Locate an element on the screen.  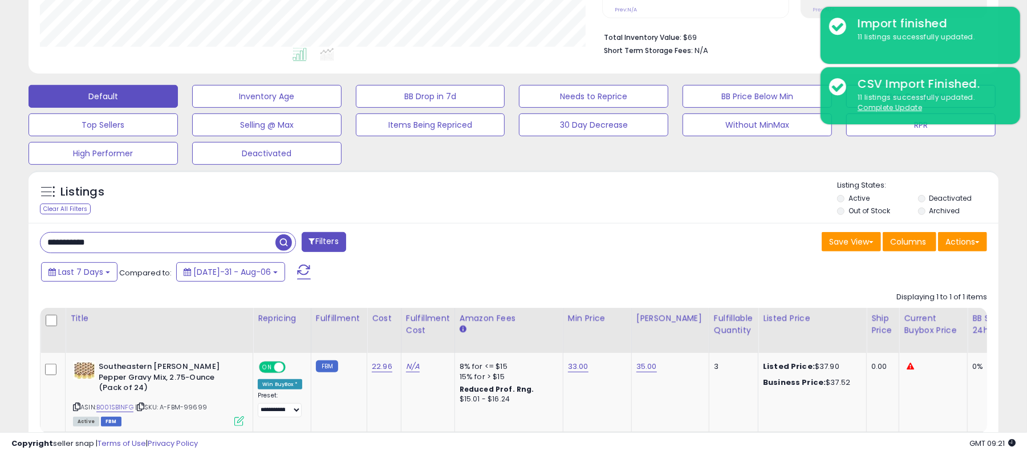
span: ON is located at coordinates (267, 367).